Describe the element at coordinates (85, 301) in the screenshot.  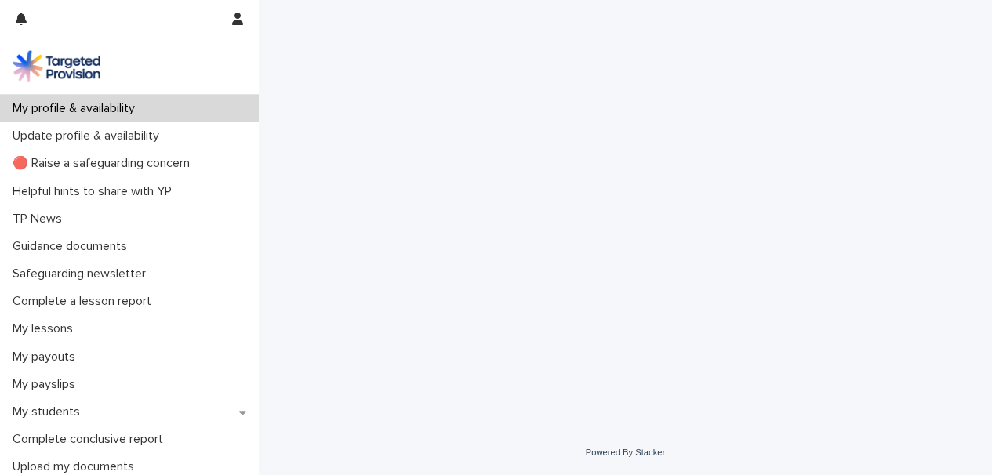
I see `p: Complete a lesson report` at that location.